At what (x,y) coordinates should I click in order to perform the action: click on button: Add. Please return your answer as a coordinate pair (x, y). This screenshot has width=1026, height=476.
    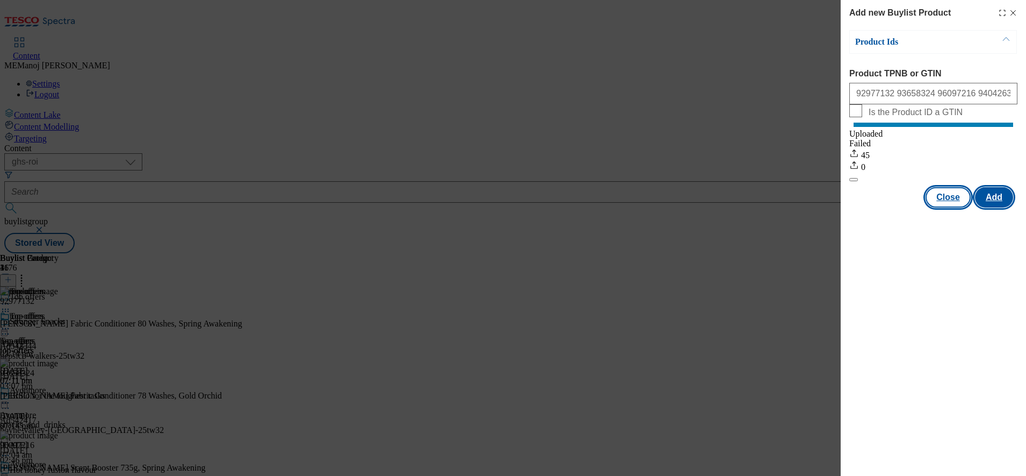
    Looking at the image, I should click on (994, 197).